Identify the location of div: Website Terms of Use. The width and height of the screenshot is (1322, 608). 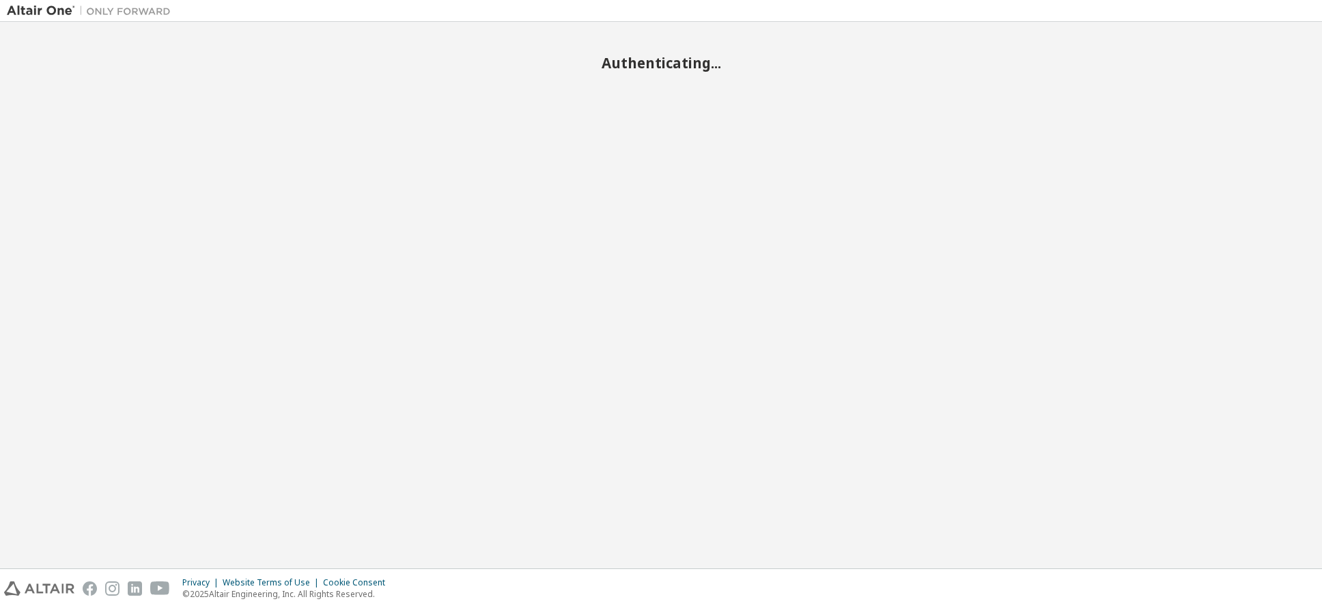
(273, 583).